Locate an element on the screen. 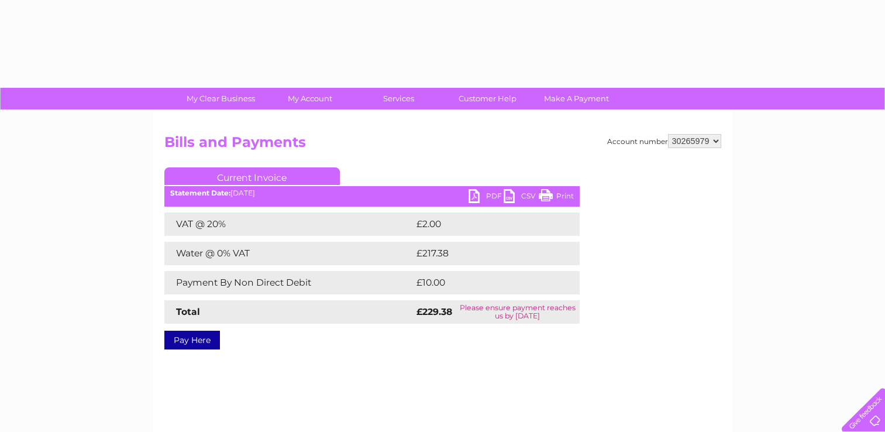 Image resolution: width=885 pixels, height=432 pixels. a: Pay Here is located at coordinates (192, 340).